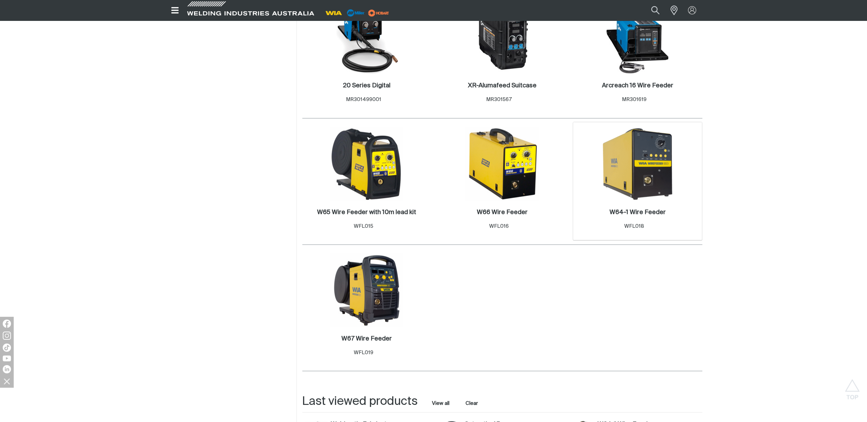 The height and width of the screenshot is (422, 867). Describe the element at coordinates (367, 213) in the screenshot. I see `h2: W65 Wire Feeder with 10m lead kit` at that location.